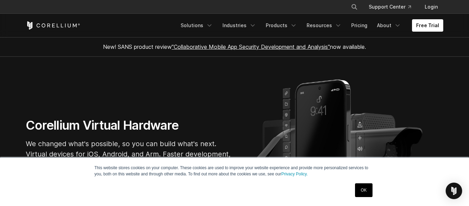 The height and width of the screenshot is (206, 469). What do you see at coordinates (359, 25) in the screenshot?
I see `a: Pricing` at bounding box center [359, 25].